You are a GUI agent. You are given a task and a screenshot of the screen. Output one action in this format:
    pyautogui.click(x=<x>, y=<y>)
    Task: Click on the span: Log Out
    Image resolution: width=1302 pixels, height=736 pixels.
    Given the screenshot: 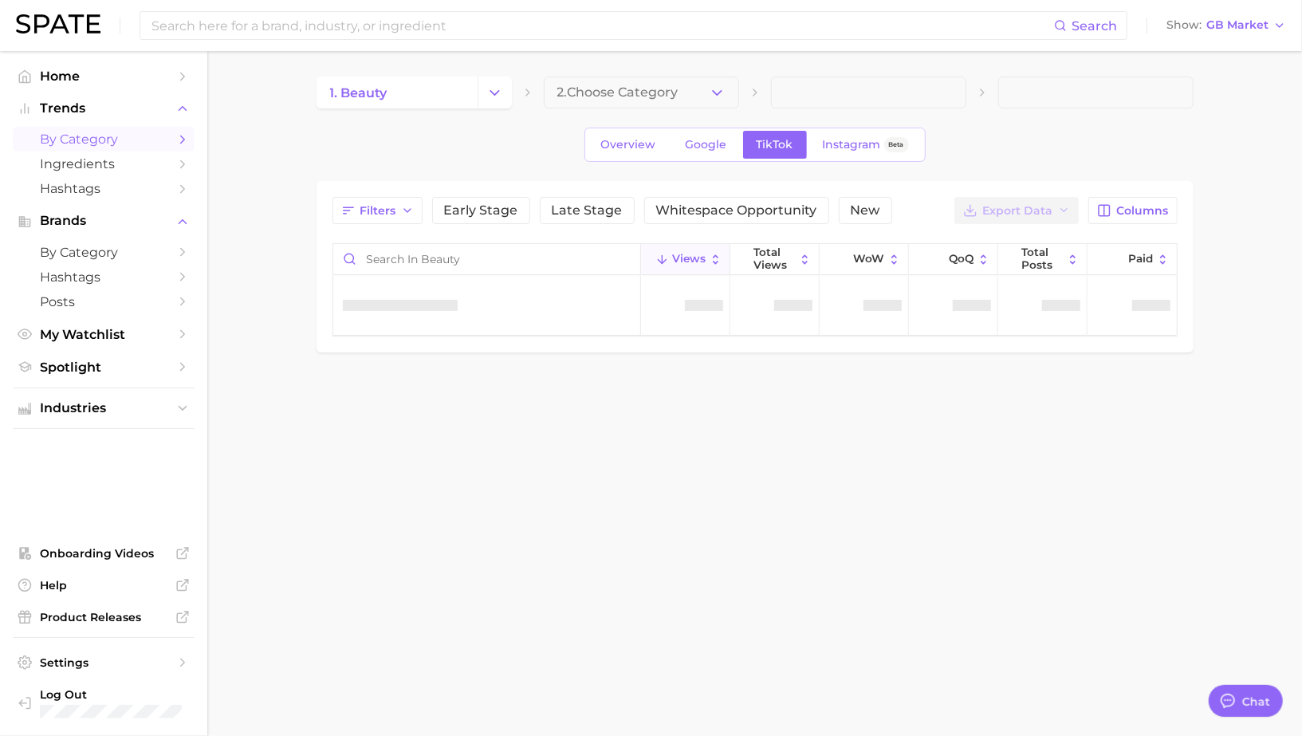 What is the action you would take?
    pyautogui.click(x=111, y=694)
    